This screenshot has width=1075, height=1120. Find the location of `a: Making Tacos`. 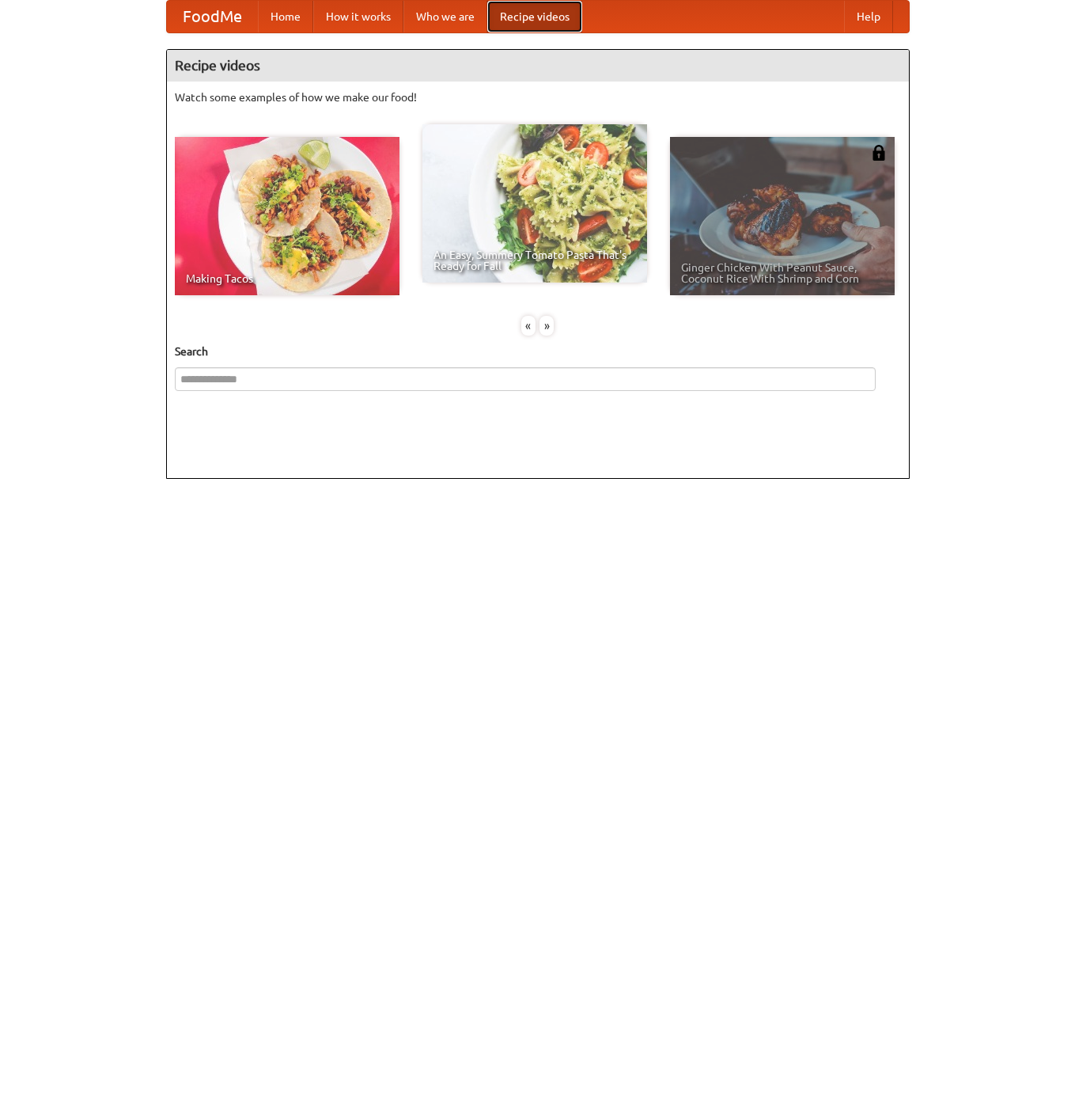

a: Making Tacos is located at coordinates (287, 216).